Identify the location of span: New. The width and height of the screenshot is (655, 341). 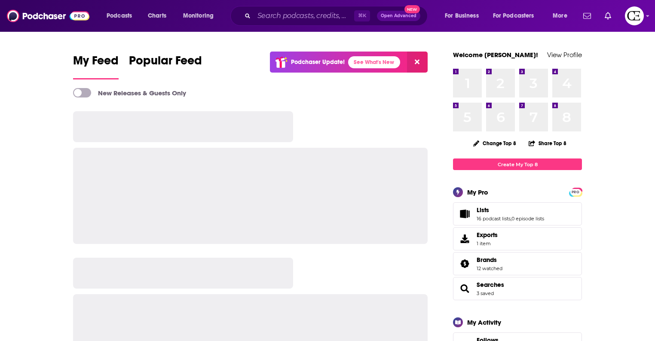
(412, 9).